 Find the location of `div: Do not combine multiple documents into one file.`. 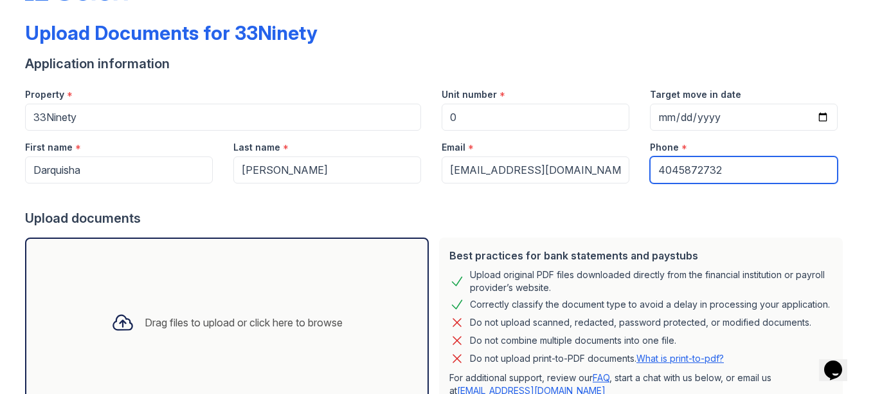

div: Do not combine multiple documents into one file. is located at coordinates (573, 340).